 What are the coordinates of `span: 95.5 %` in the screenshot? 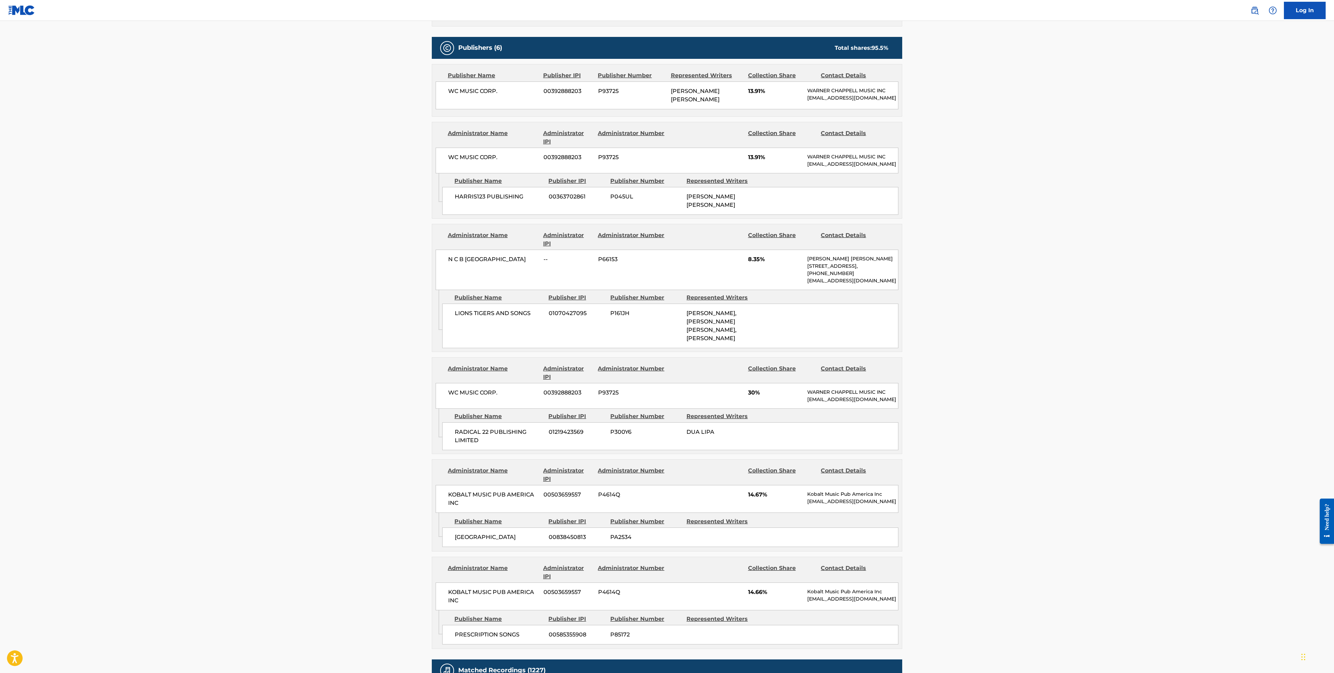 It's located at (880, 48).